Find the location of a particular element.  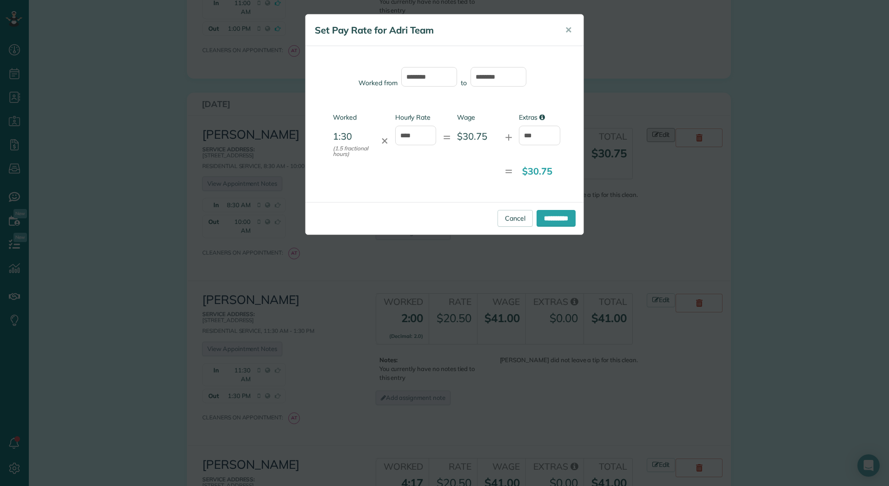

label: Extras is located at coordinates (540, 117).